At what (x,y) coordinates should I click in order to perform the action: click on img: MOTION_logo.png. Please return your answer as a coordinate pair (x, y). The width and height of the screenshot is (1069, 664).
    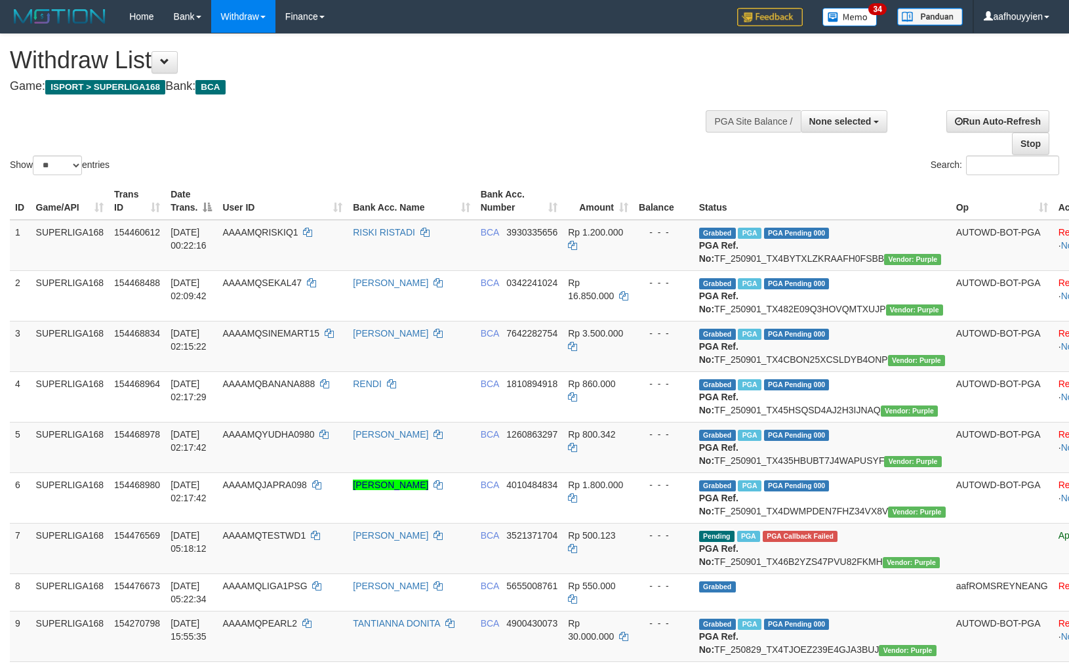
    Looking at the image, I should click on (60, 16).